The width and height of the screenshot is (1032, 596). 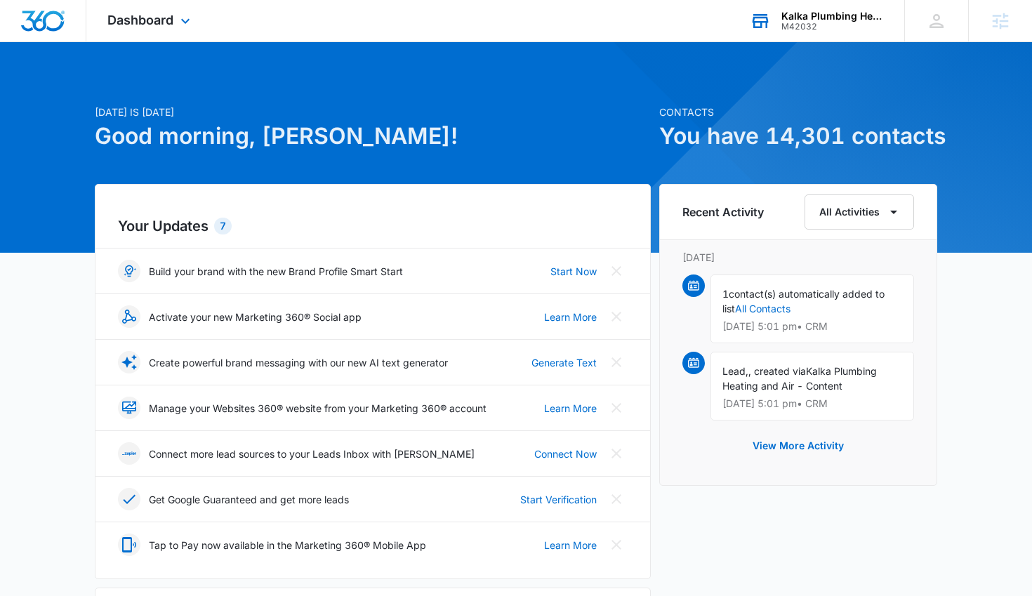 I want to click on div: account name, so click(x=832, y=16).